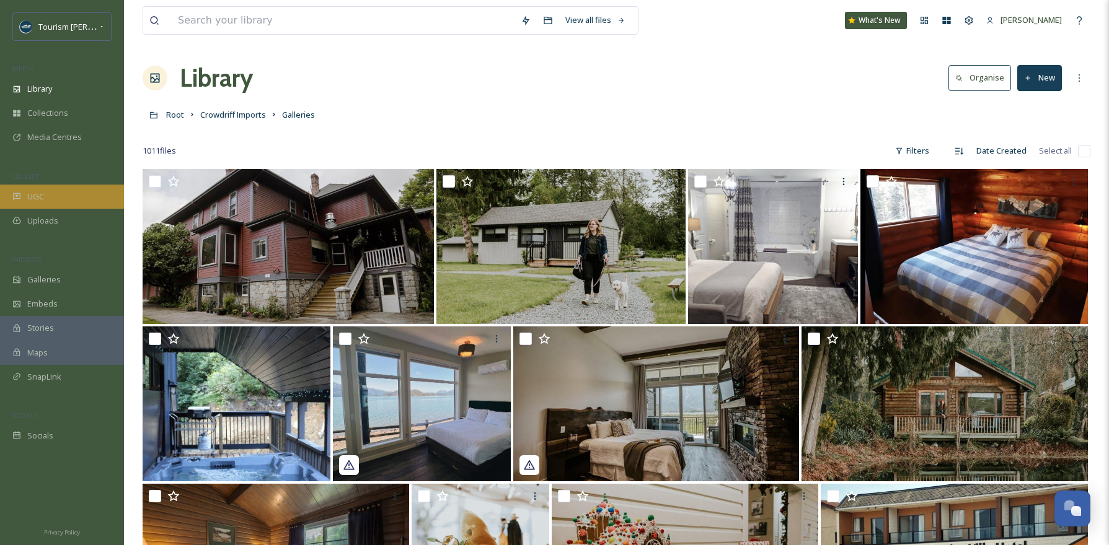  What do you see at coordinates (40, 328) in the screenshot?
I see `span: Stories` at bounding box center [40, 328].